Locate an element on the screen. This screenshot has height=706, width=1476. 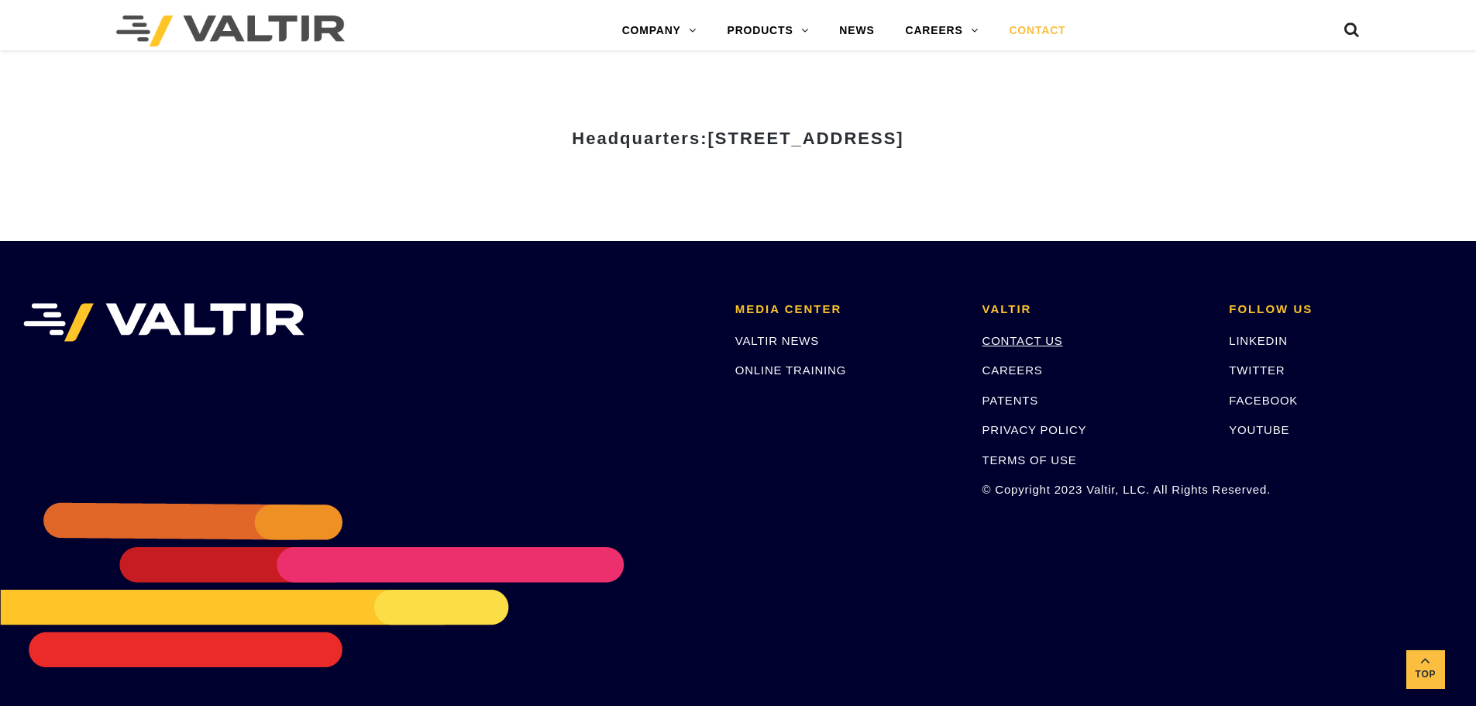
h2: FOLLOW US is located at coordinates (1340, 309).